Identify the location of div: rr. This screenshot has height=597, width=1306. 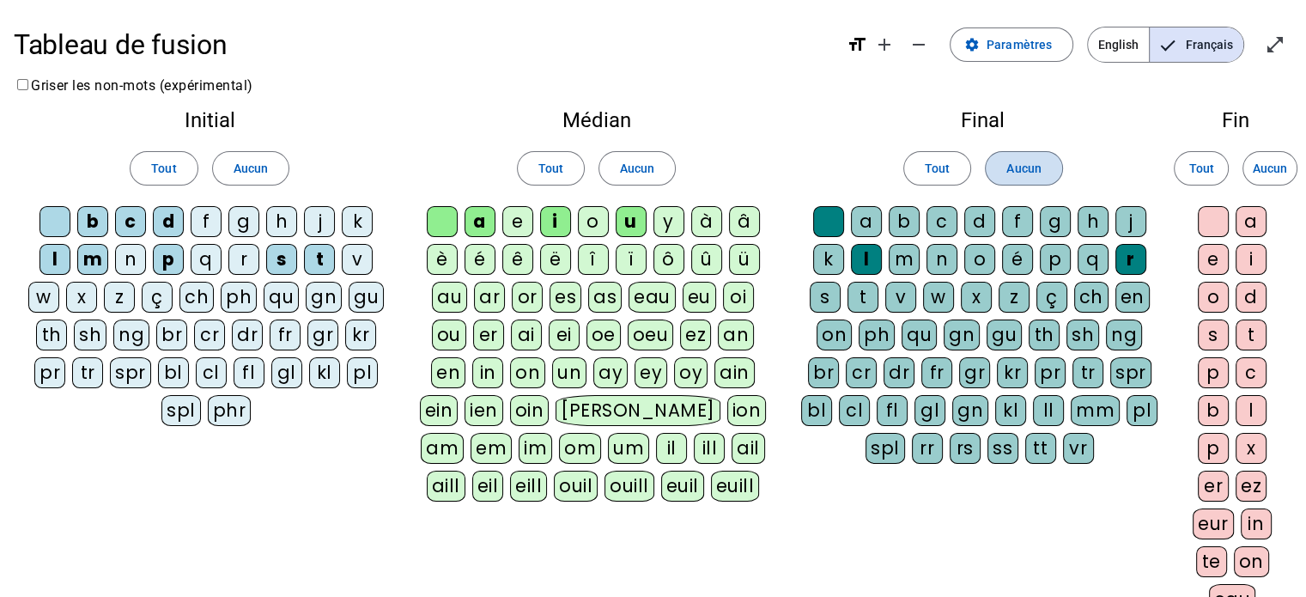
(927, 448).